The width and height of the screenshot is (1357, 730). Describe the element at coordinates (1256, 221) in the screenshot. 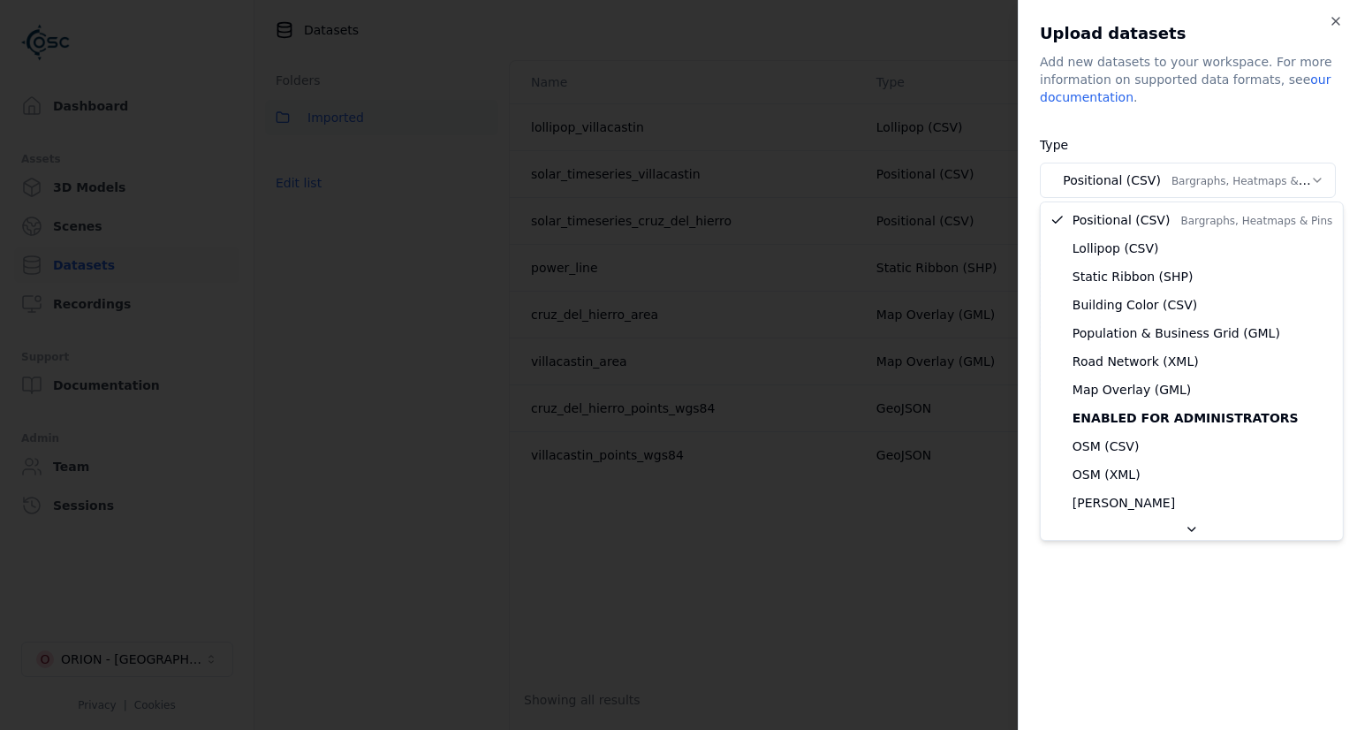

I see `span: Bargraphs, Heatmaps & Pins` at that location.